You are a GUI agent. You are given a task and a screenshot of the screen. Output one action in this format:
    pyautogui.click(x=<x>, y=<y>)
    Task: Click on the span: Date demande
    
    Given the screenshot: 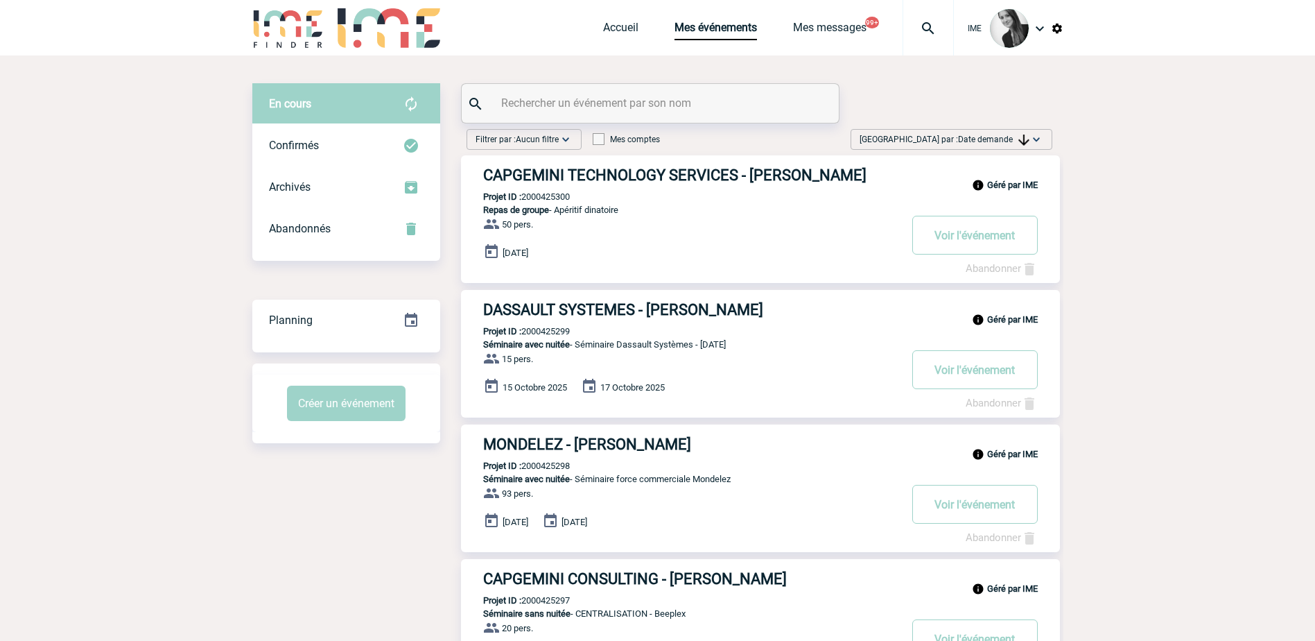 What is the action you would take?
    pyautogui.click(x=993, y=139)
    